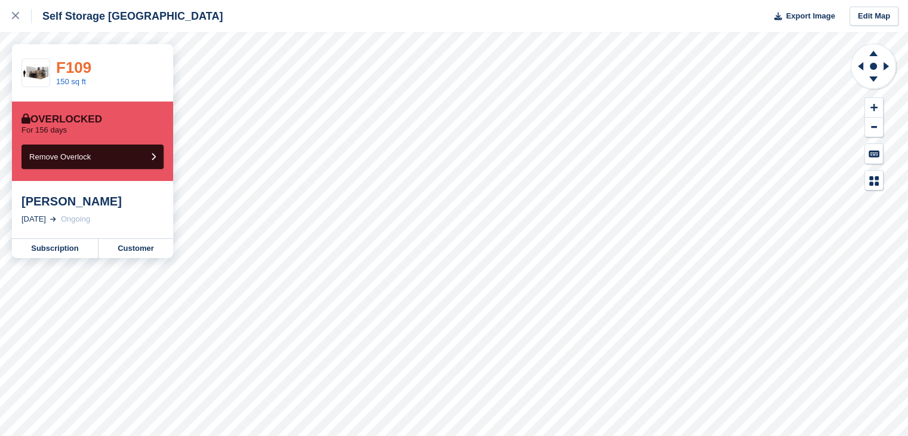 The height and width of the screenshot is (436, 908). Describe the element at coordinates (93, 156) in the screenshot. I see `button: Remove Overlock` at that location.